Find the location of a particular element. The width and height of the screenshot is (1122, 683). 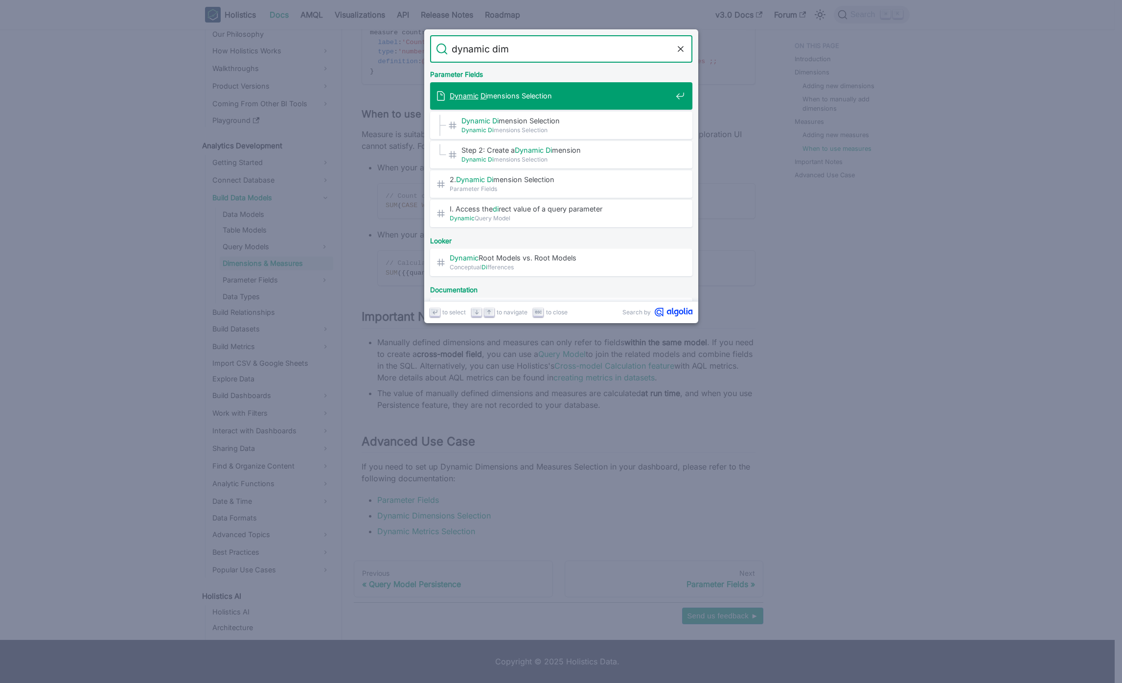

span: 2. mension Selection​ is located at coordinates (561, 179).